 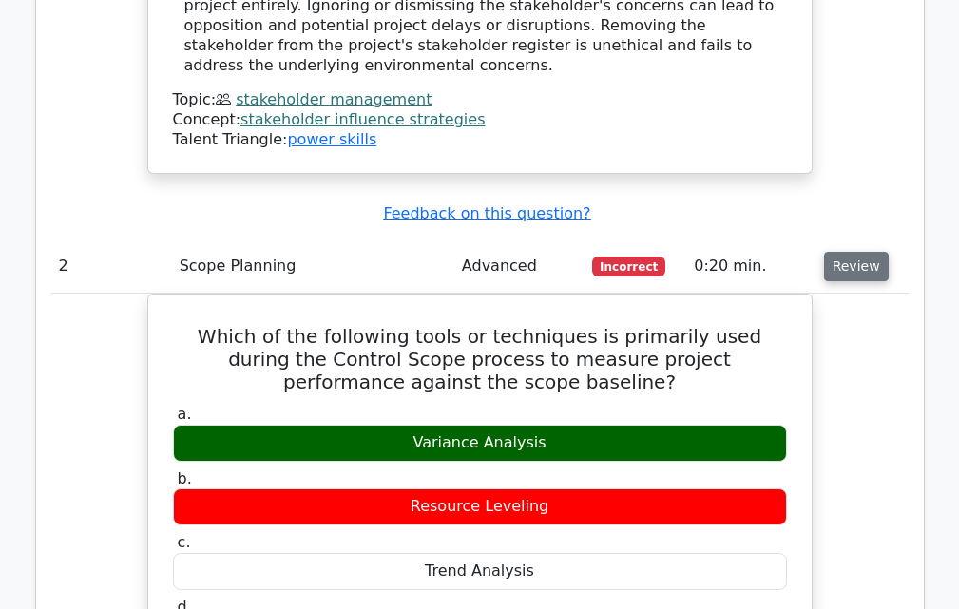 I want to click on td: Scope Planning, so click(x=313, y=266).